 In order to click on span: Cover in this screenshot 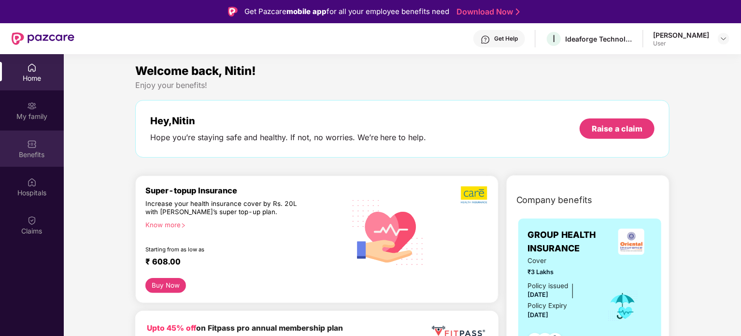, I will do `click(561, 260)`.